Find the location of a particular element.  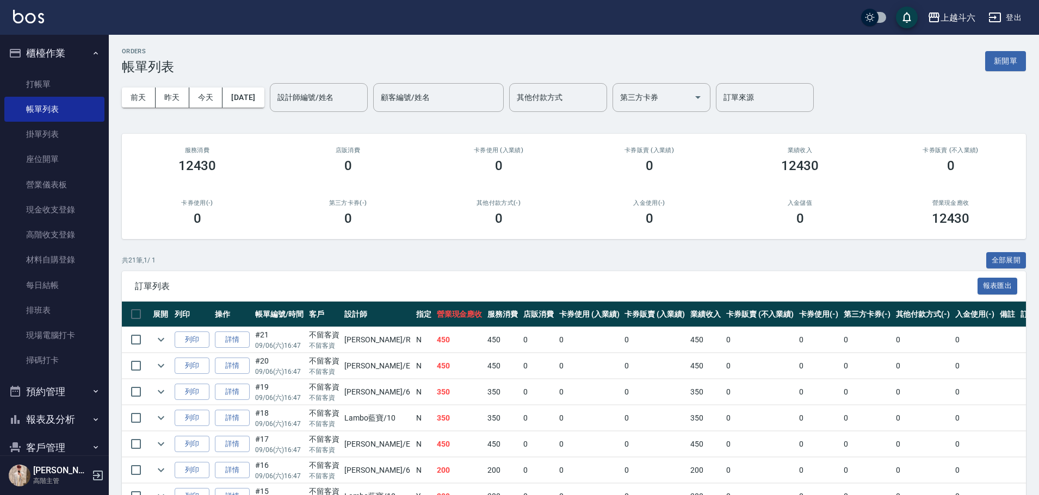

a: 現場電腦打卡 is located at coordinates (54, 336).